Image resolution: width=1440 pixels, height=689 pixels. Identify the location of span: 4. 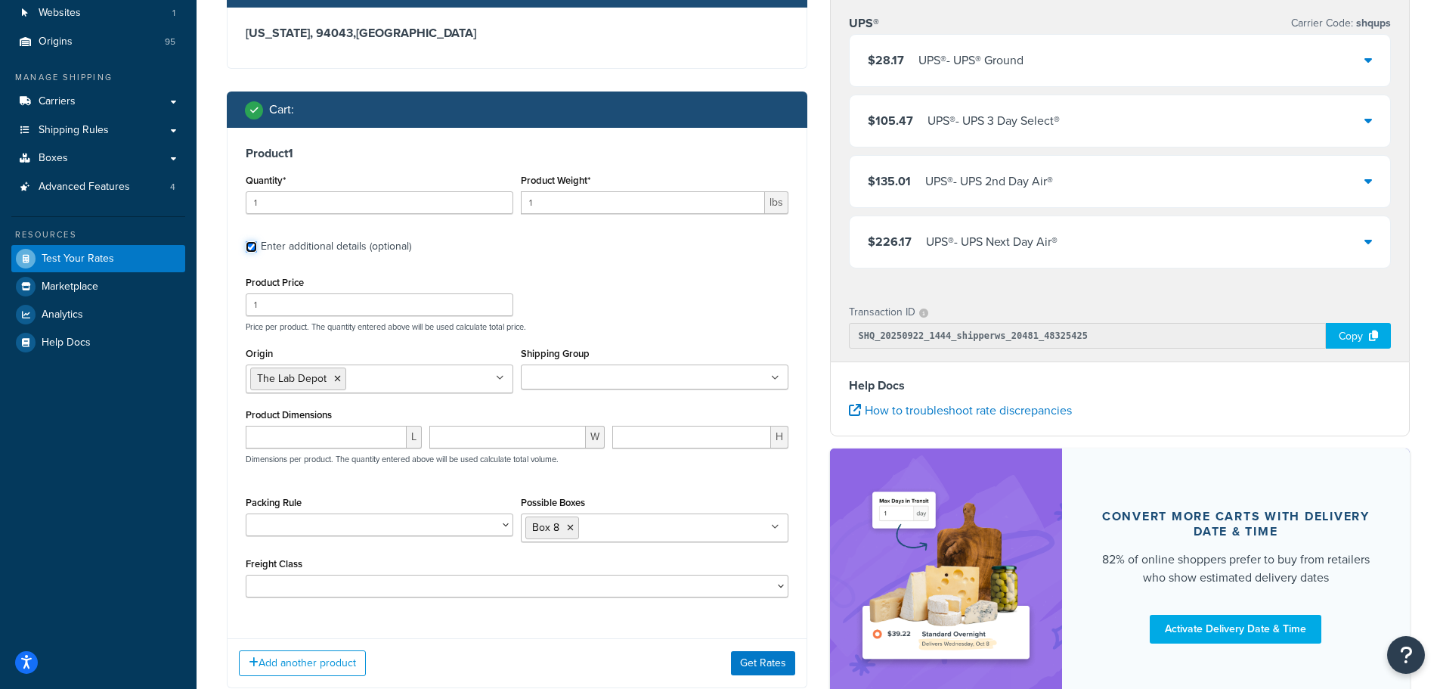
(172, 187).